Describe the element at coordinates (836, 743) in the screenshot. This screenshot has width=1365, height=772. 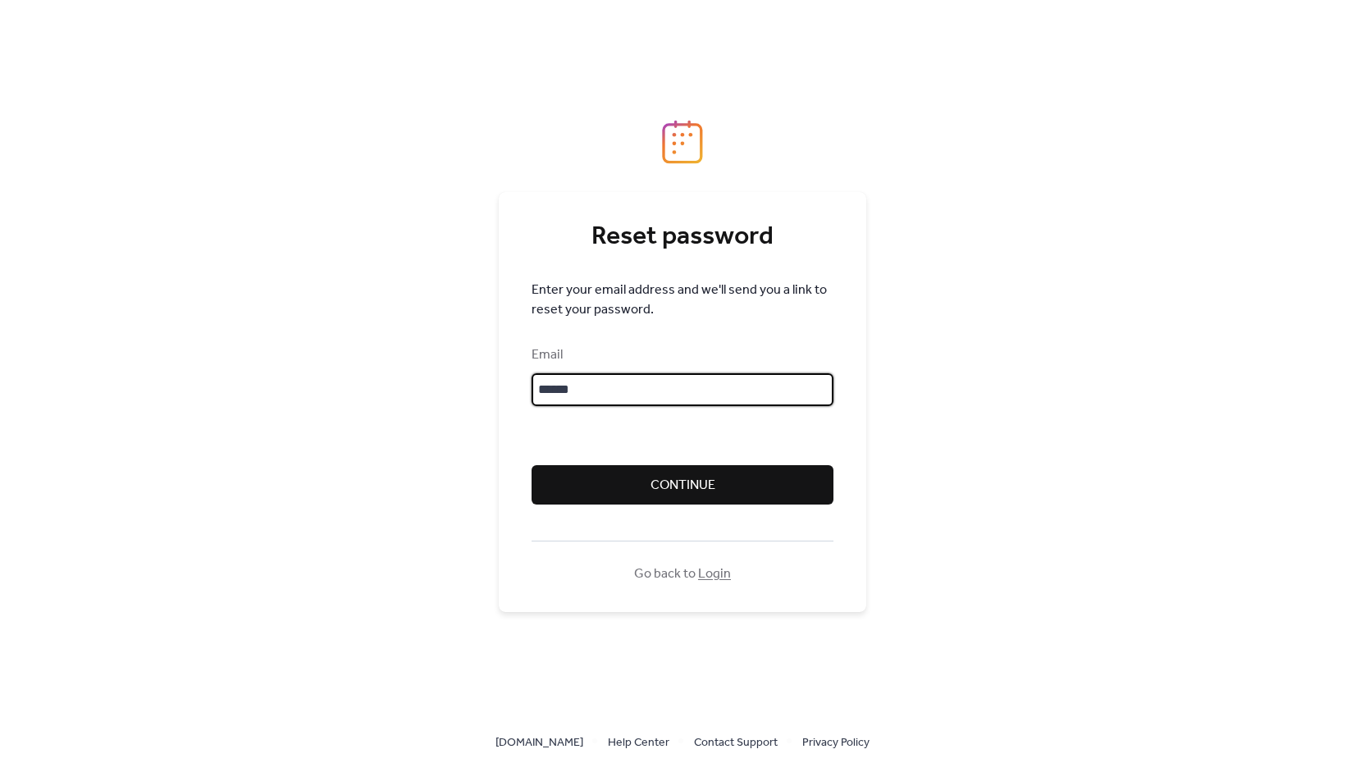
I see `span: Privacy Policy` at that location.